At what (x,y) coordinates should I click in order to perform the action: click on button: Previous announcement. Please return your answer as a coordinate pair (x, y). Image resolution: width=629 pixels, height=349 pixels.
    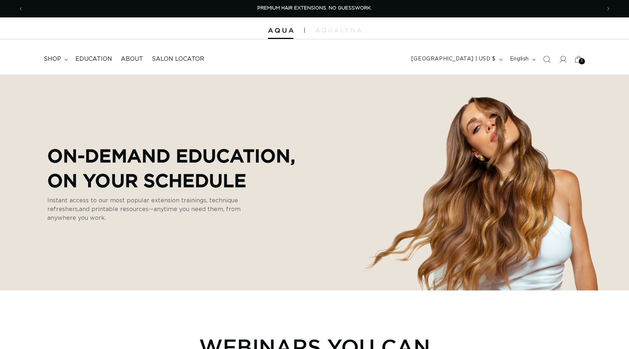
    Looking at the image, I should click on (21, 9).